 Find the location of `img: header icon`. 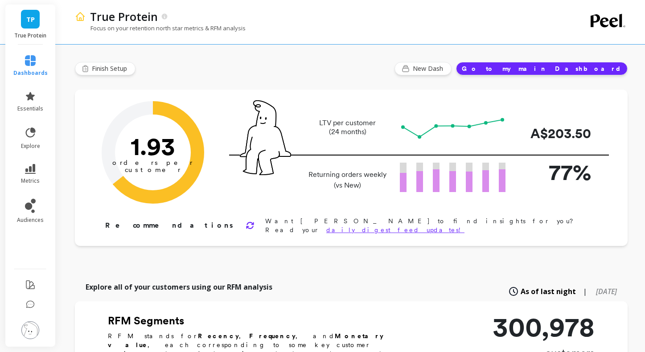

img: header icon is located at coordinates (80, 16).